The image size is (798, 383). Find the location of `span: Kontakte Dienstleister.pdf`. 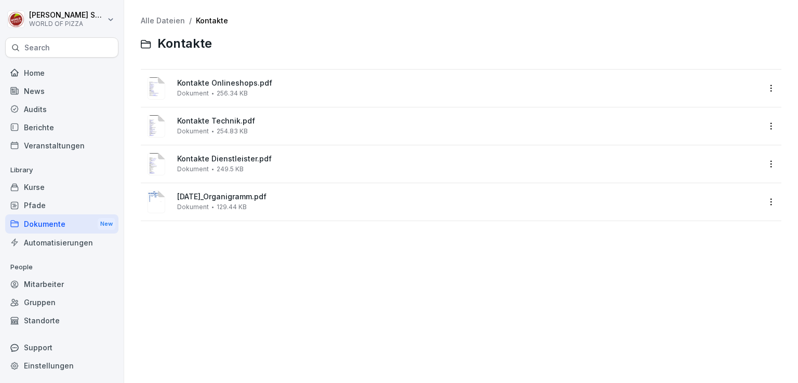

span: Kontakte Dienstleister.pdf is located at coordinates (468, 159).